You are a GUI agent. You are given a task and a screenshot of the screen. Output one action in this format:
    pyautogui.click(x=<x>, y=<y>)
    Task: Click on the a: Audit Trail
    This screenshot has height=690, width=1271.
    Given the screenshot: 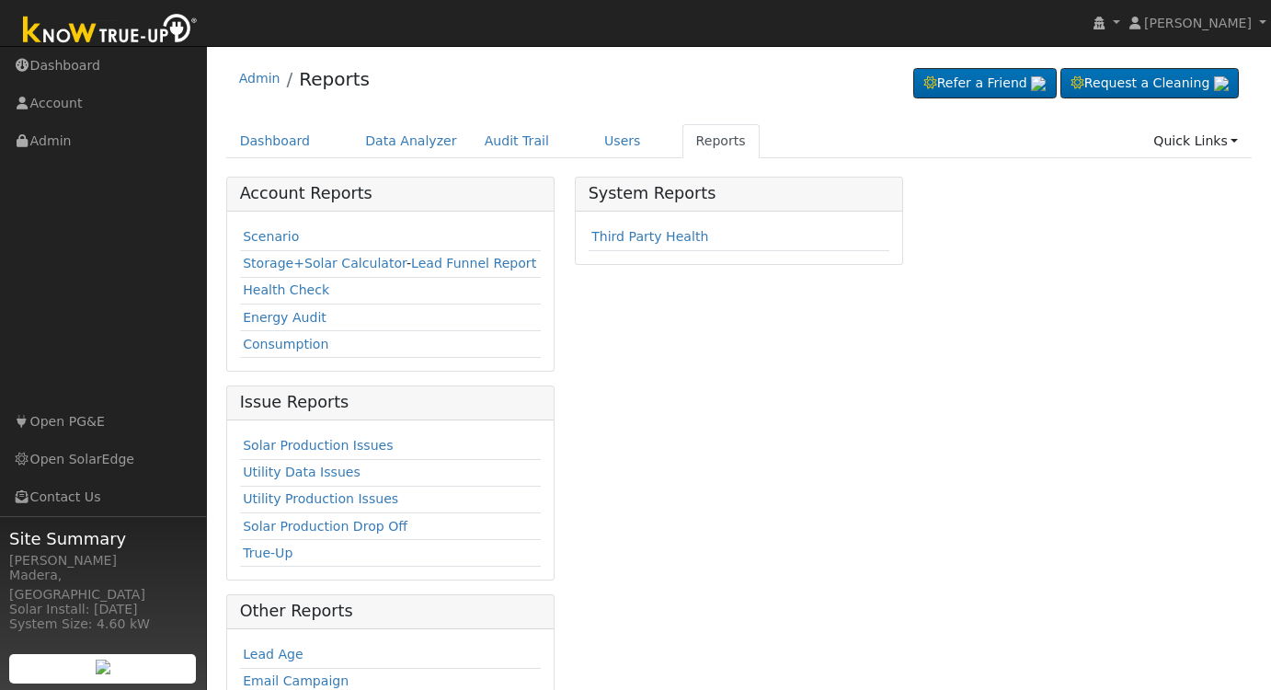 What is the action you would take?
    pyautogui.click(x=517, y=141)
    